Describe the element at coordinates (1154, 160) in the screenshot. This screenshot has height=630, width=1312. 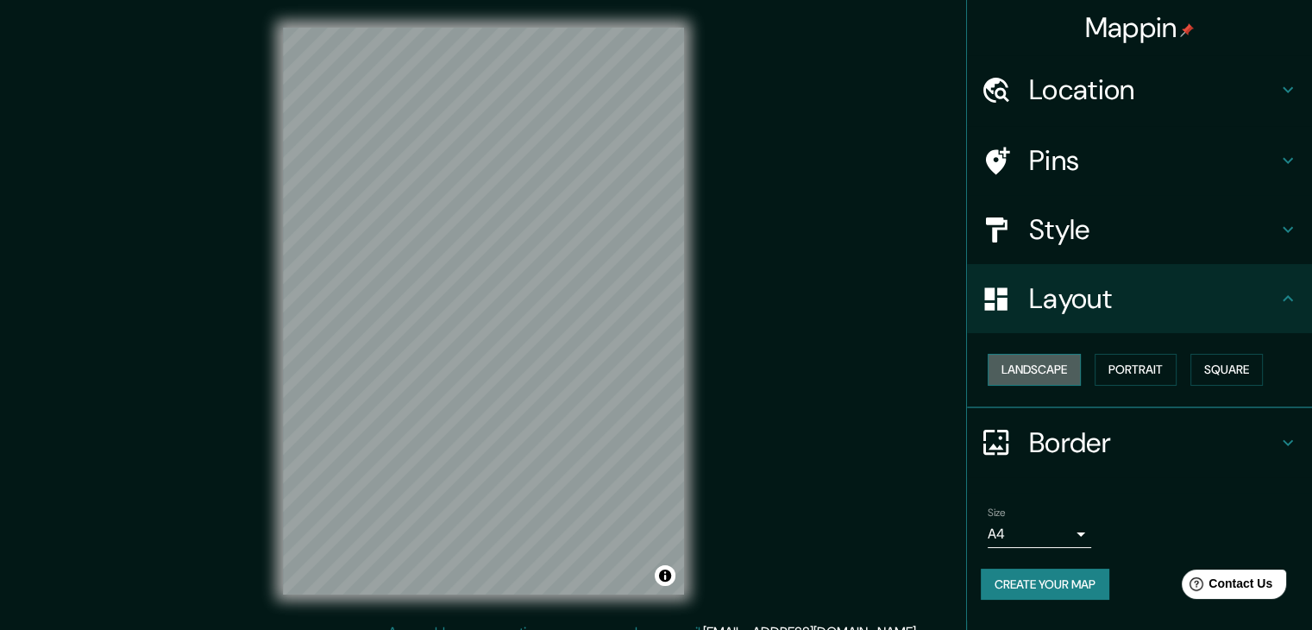
I see `h4: Pins` at that location.